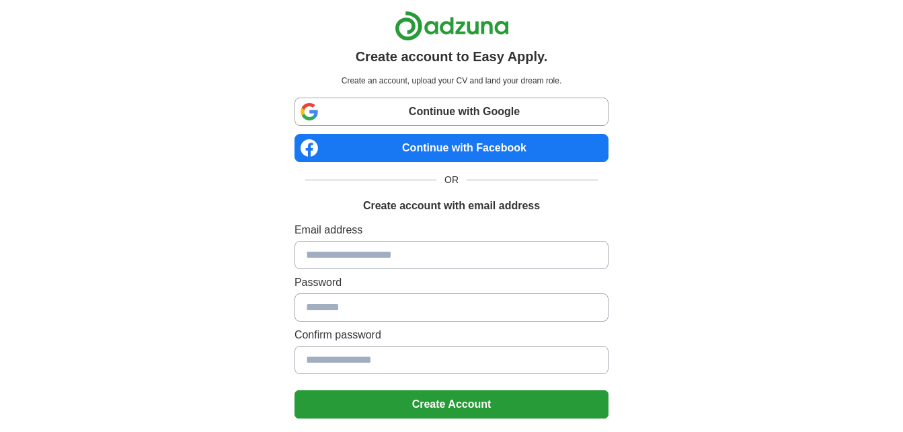  Describe the element at coordinates (451, 81) in the screenshot. I see `p: Create an account, upload your CV and land your dream role.` at that location.